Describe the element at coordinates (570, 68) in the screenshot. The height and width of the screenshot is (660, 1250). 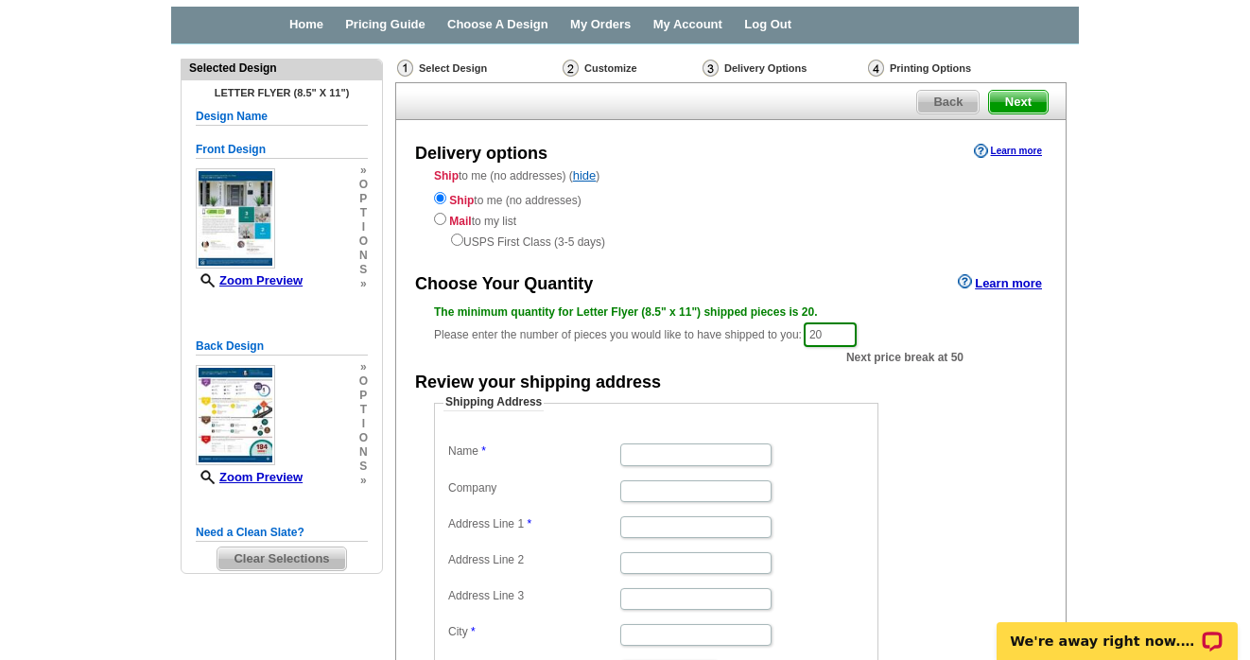
I see `img: Customize` at that location.